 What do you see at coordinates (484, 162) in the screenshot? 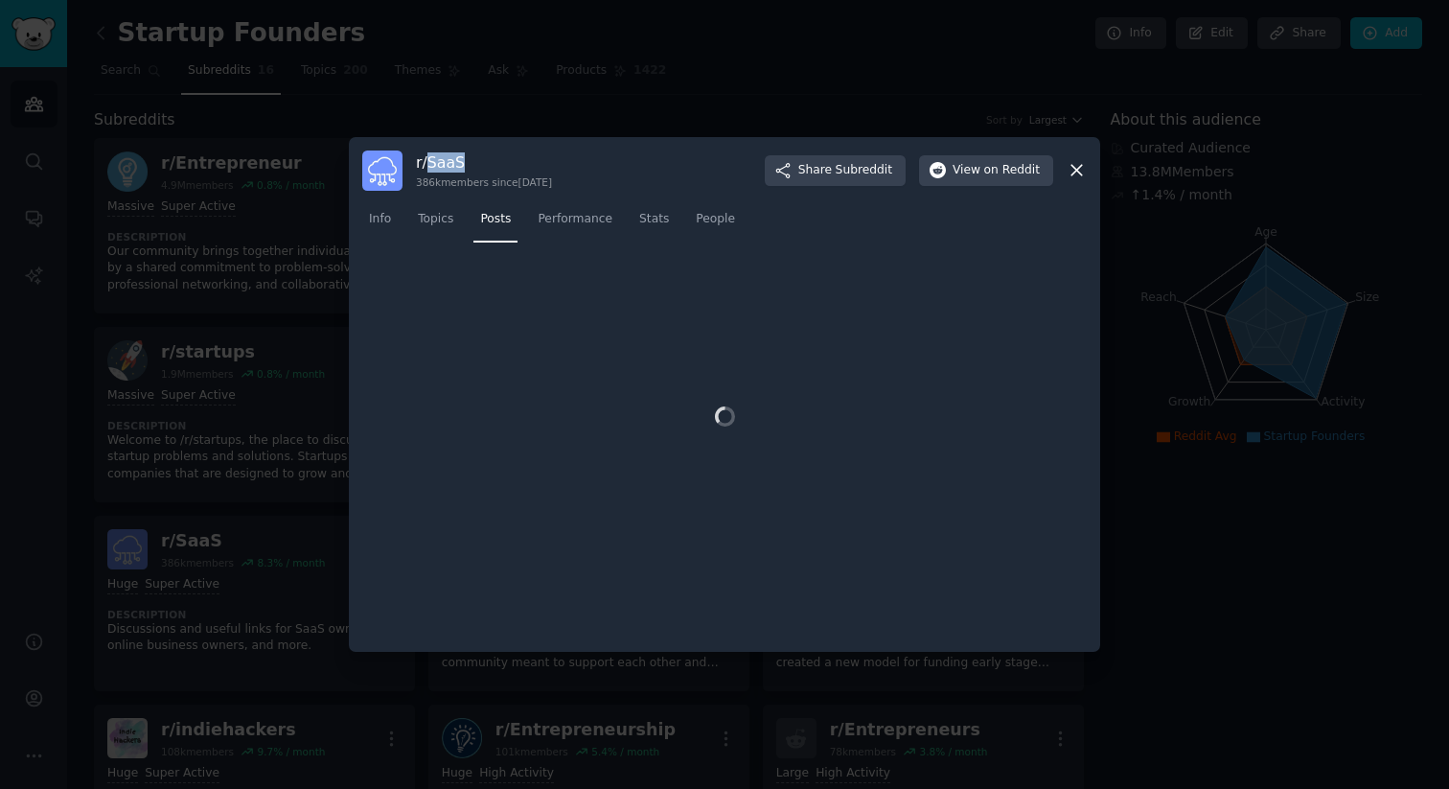
I see `h3: r/ SaaS` at bounding box center [484, 162].